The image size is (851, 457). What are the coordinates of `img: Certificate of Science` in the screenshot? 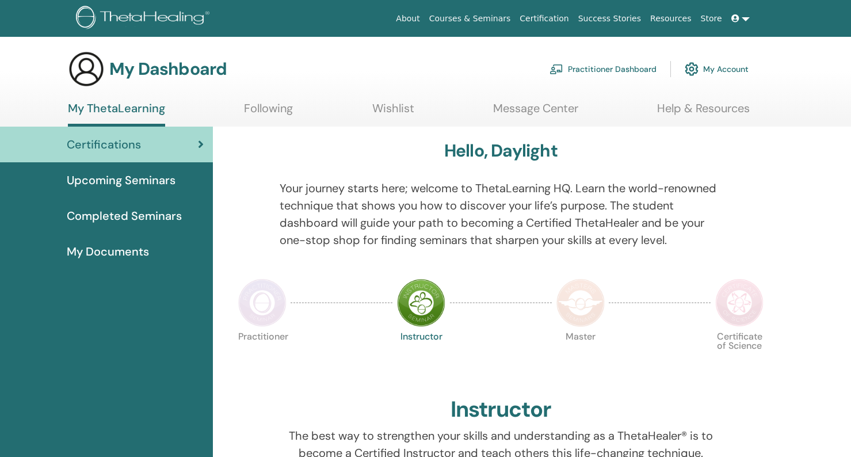 It's located at (740, 303).